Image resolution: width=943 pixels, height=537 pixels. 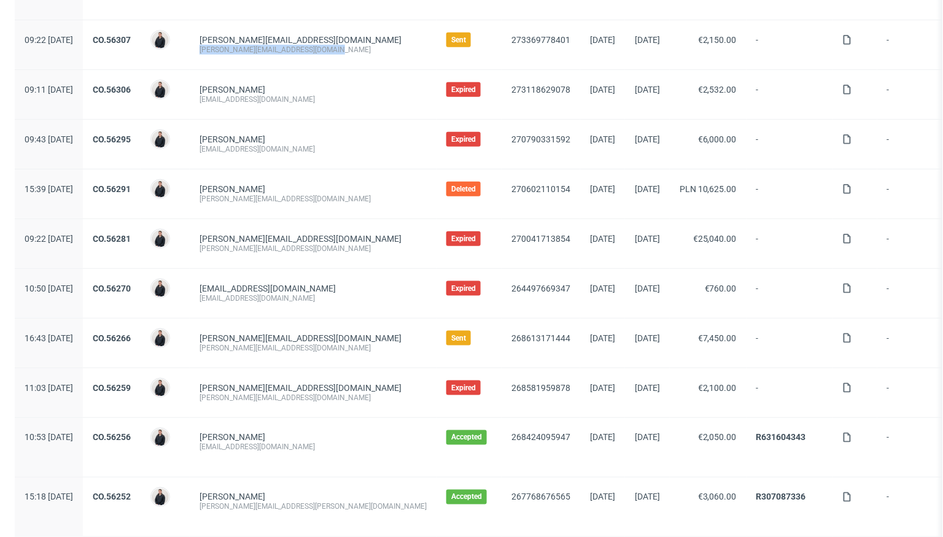 I want to click on a: 268424095947, so click(x=541, y=438).